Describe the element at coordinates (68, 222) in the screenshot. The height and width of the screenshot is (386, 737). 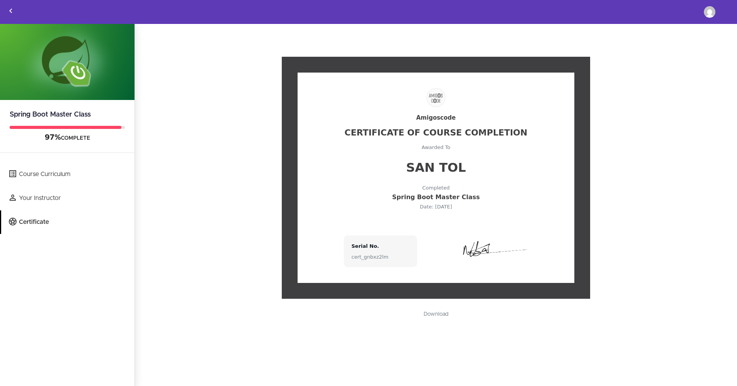
I see `a: Certificate` at that location.